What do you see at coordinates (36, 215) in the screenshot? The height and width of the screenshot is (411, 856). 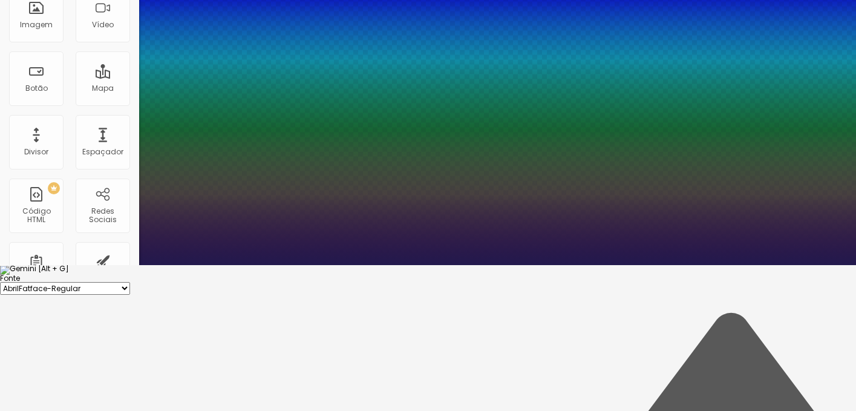 I see `div: Código HTML` at bounding box center [36, 215].